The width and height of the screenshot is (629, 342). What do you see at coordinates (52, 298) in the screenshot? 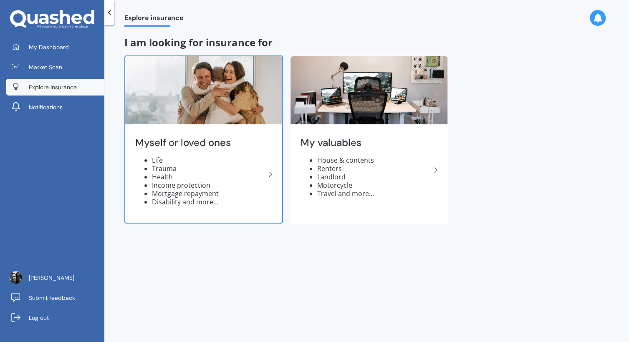
I see `span: Submit feedback` at bounding box center [52, 298].